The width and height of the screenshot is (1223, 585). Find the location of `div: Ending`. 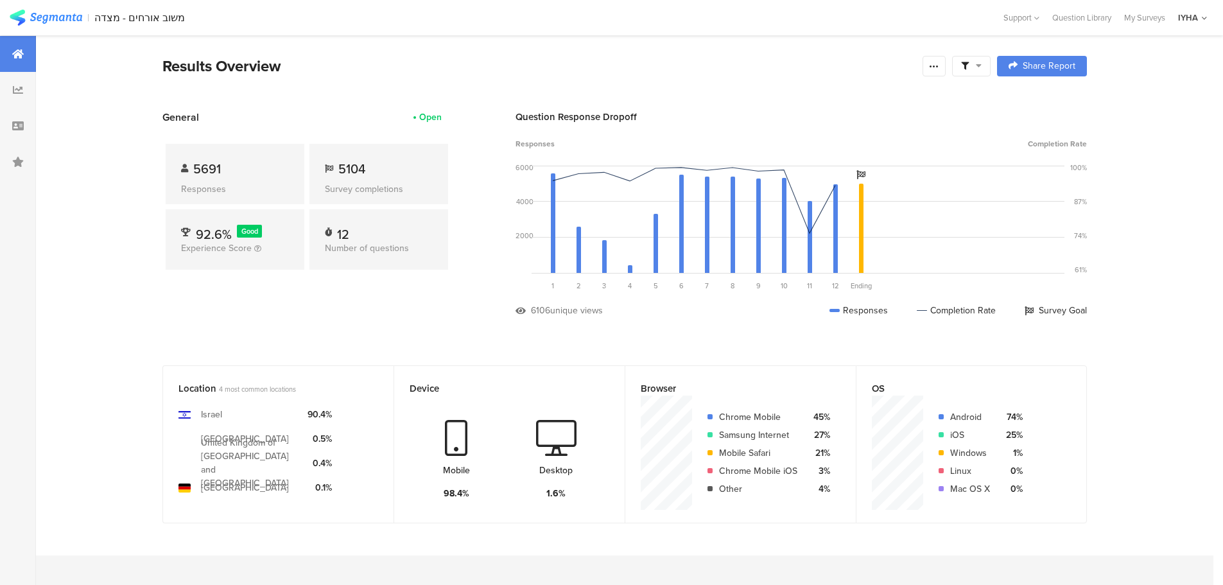

div: Ending is located at coordinates (861, 286).